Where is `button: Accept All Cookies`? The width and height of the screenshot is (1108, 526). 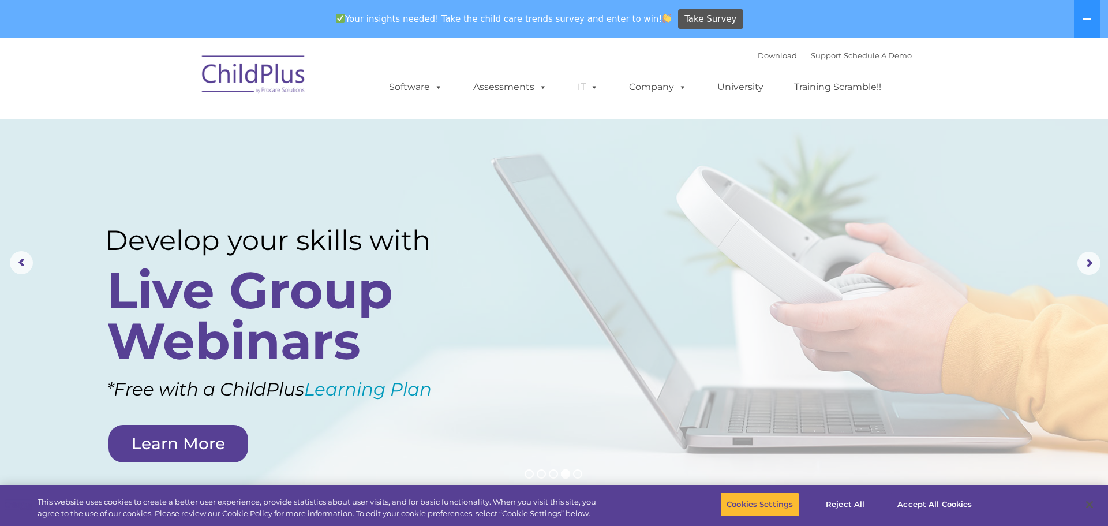 button: Accept All Cookies is located at coordinates (934, 504).